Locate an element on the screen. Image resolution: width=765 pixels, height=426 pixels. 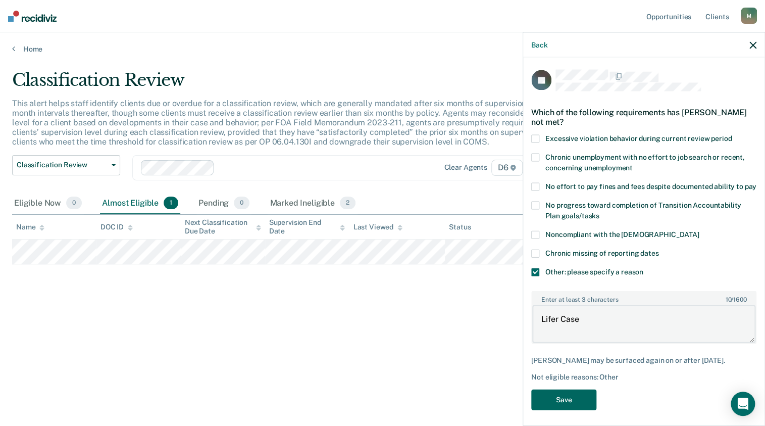
span: / 1600 is located at coordinates (735, 299).